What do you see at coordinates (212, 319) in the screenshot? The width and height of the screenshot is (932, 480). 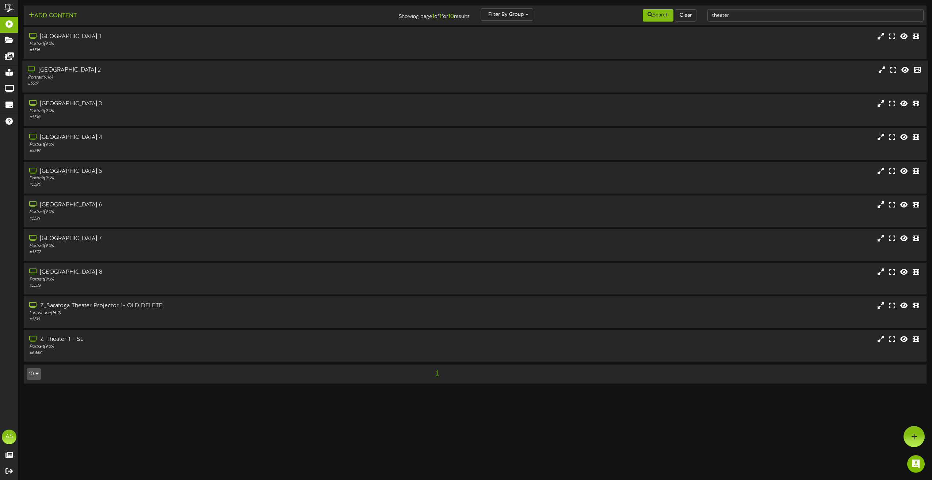 I see `div: # 5515` at bounding box center [212, 319].